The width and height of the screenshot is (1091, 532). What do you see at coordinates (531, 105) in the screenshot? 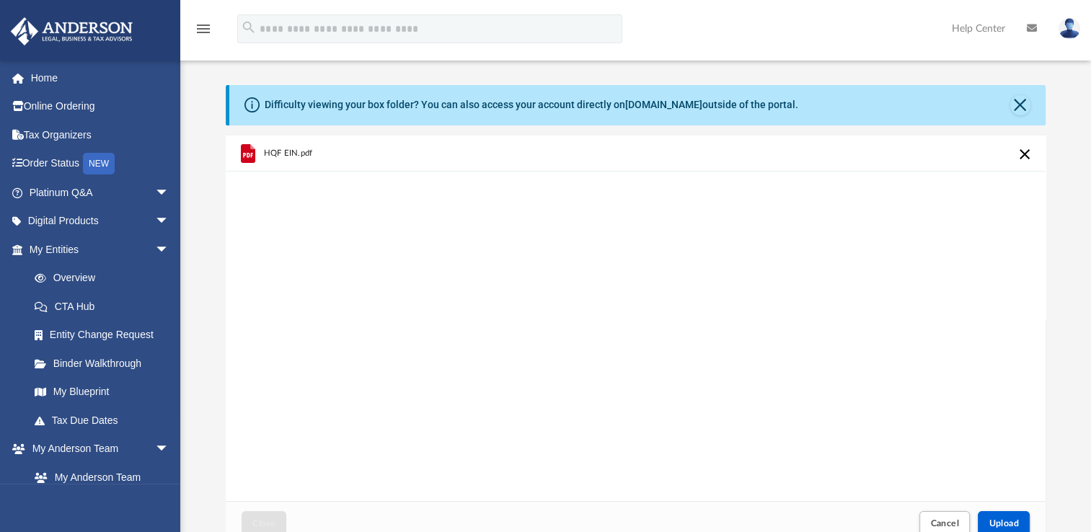
I see `div: Difficulty viewing your box folder? You can also access your account directly on outside of the p...` at bounding box center [531, 105].